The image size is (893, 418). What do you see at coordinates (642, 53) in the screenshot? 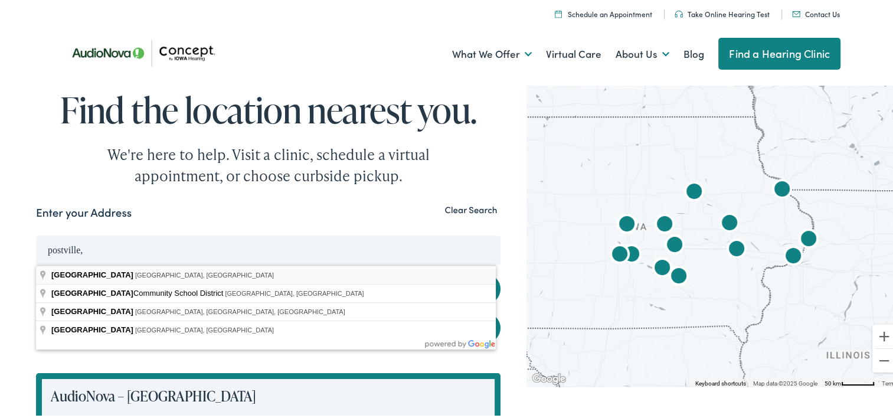
I see `a: About Us` at bounding box center [642, 53].